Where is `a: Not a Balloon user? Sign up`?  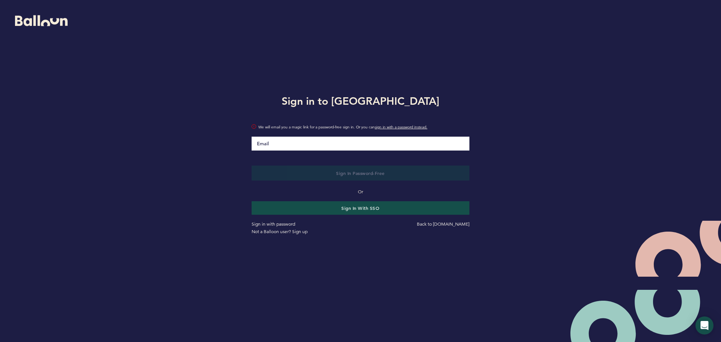 a: Not a Balloon user? Sign up is located at coordinates (279, 231).